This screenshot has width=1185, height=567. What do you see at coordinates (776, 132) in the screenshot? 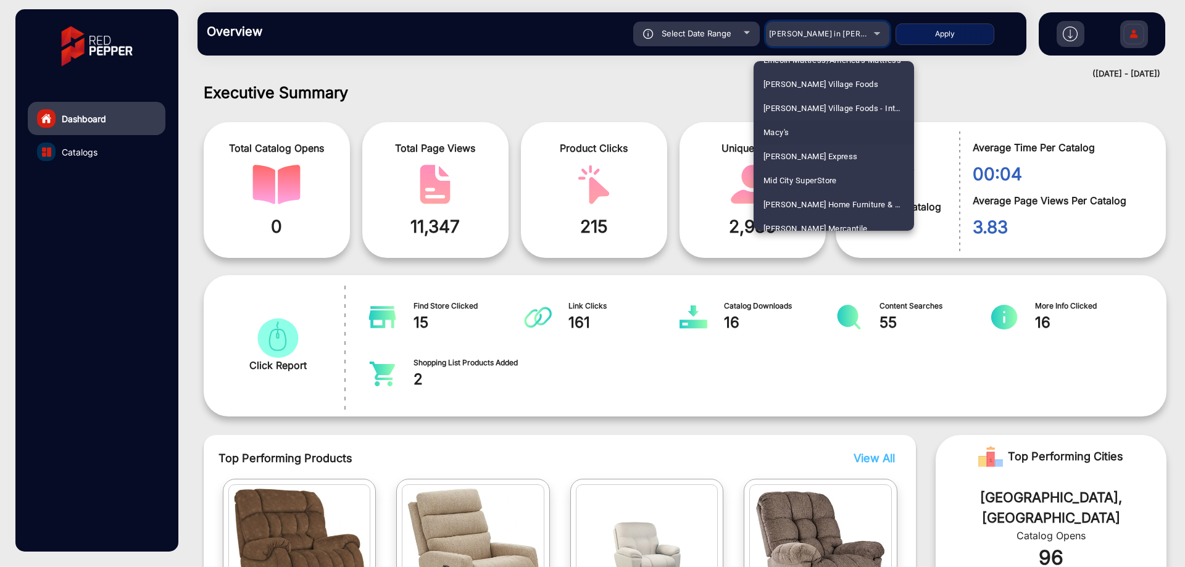
I see `span: Macy's` at bounding box center [776, 132].